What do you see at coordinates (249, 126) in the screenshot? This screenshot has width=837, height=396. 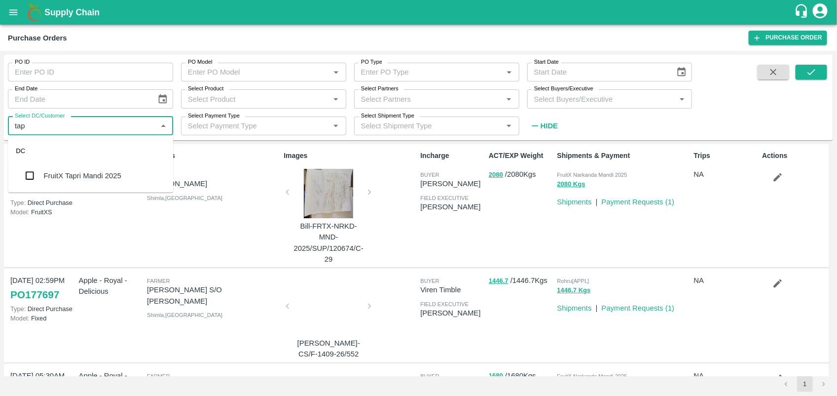 I see `input: Select Payment Type` at bounding box center [249, 126].